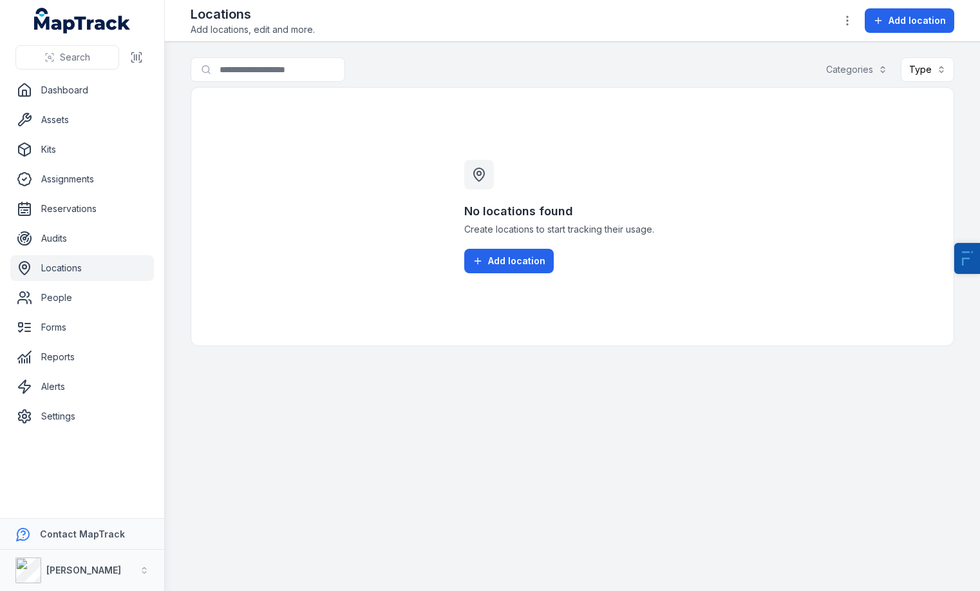 The width and height of the screenshot is (980, 591). I want to click on a: Dashboard, so click(82, 90).